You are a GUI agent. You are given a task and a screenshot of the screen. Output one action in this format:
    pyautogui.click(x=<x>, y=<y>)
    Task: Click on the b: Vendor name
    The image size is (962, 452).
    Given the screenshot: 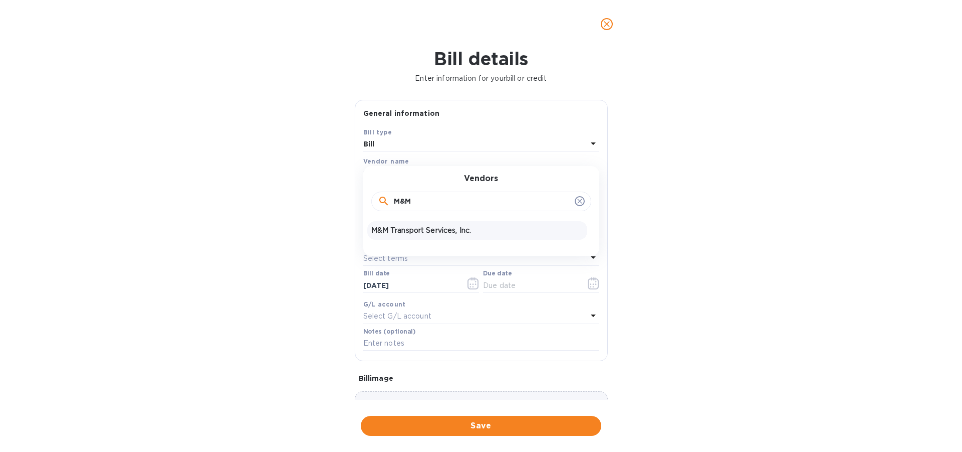 What is the action you would take?
    pyautogui.click(x=386, y=161)
    